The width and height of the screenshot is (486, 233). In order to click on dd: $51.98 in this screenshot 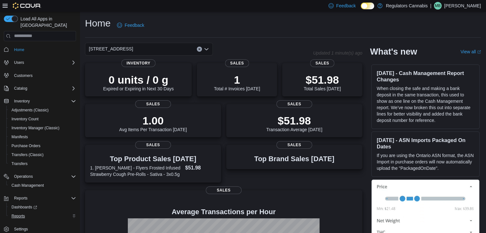, I will do `click(200, 168)`.